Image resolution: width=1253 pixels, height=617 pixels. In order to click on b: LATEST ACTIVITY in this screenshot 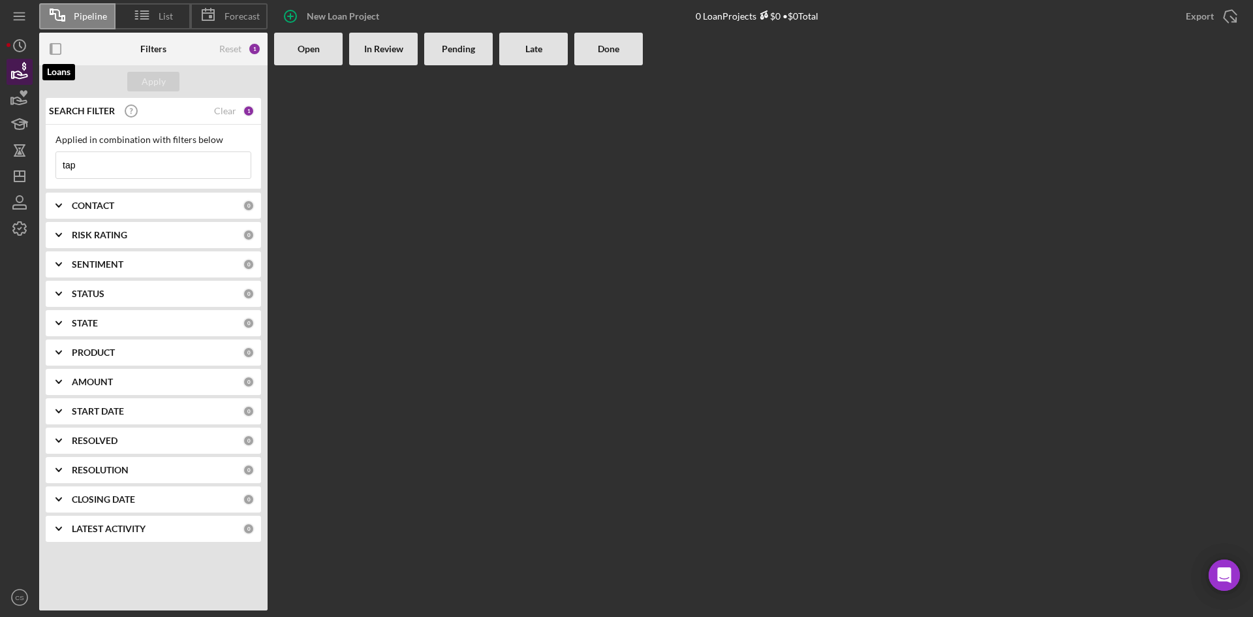, I will do `click(108, 529)`.